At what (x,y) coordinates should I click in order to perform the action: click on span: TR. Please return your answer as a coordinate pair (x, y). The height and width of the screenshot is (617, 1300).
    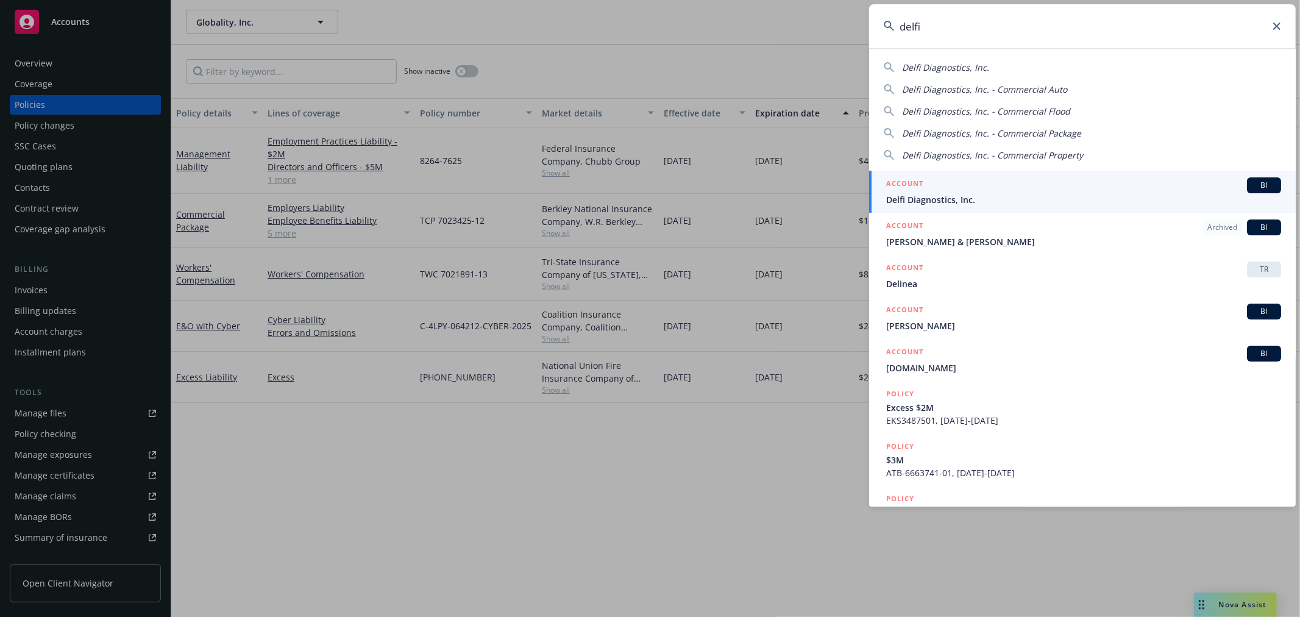
    Looking at the image, I should click on (1264, 269).